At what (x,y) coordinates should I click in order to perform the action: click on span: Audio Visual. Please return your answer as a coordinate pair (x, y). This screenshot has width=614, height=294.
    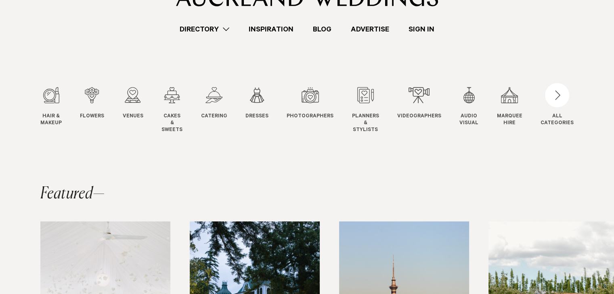
    Looking at the image, I should click on (469, 120).